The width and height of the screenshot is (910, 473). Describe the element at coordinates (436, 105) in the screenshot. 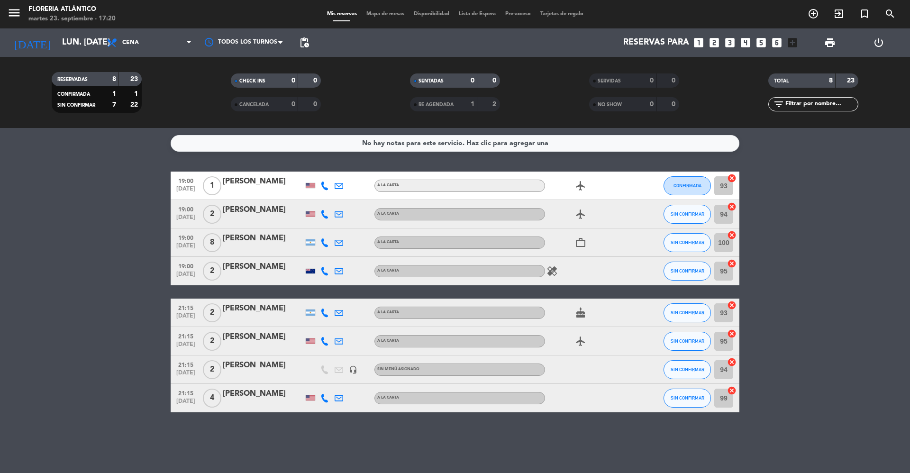

I see `span: RE AGENDADA` at that location.